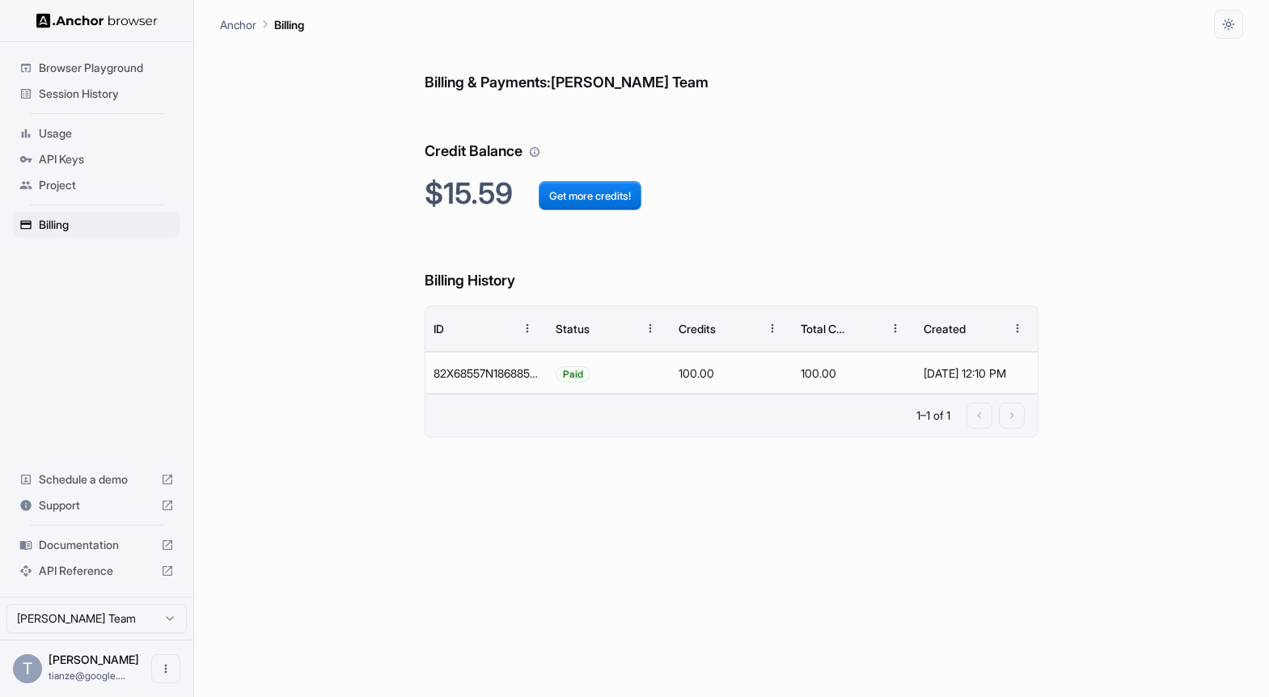 The image size is (1269, 697). I want to click on div: Schedule a demo, so click(96, 480).